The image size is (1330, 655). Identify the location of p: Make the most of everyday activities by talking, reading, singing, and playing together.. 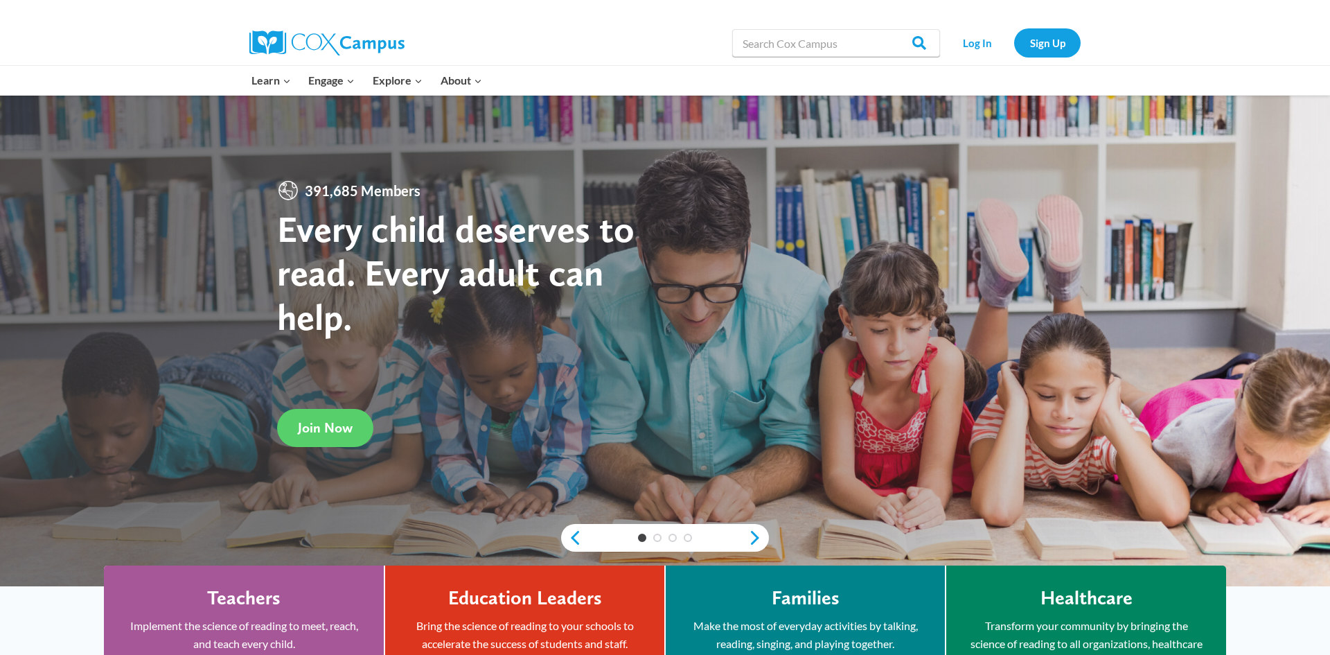
(805, 634).